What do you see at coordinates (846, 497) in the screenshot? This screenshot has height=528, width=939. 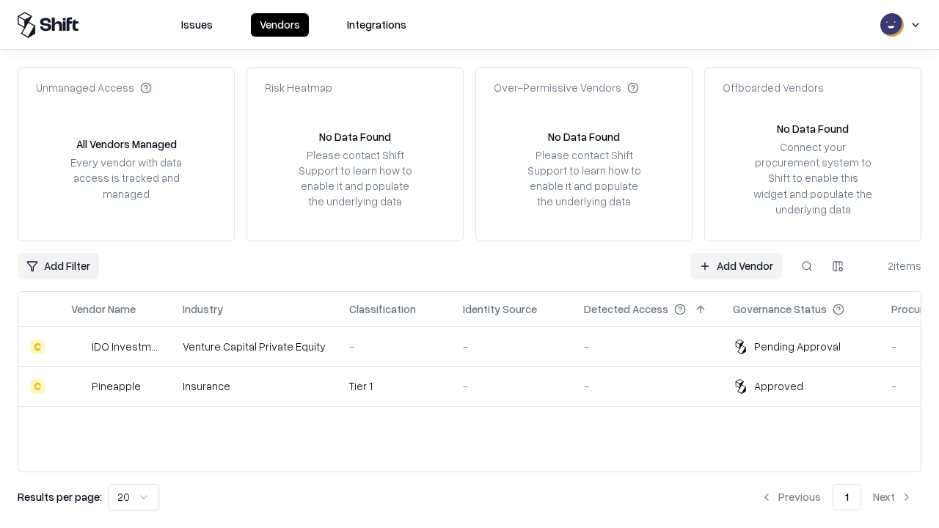 I see `button: 1` at bounding box center [846, 497].